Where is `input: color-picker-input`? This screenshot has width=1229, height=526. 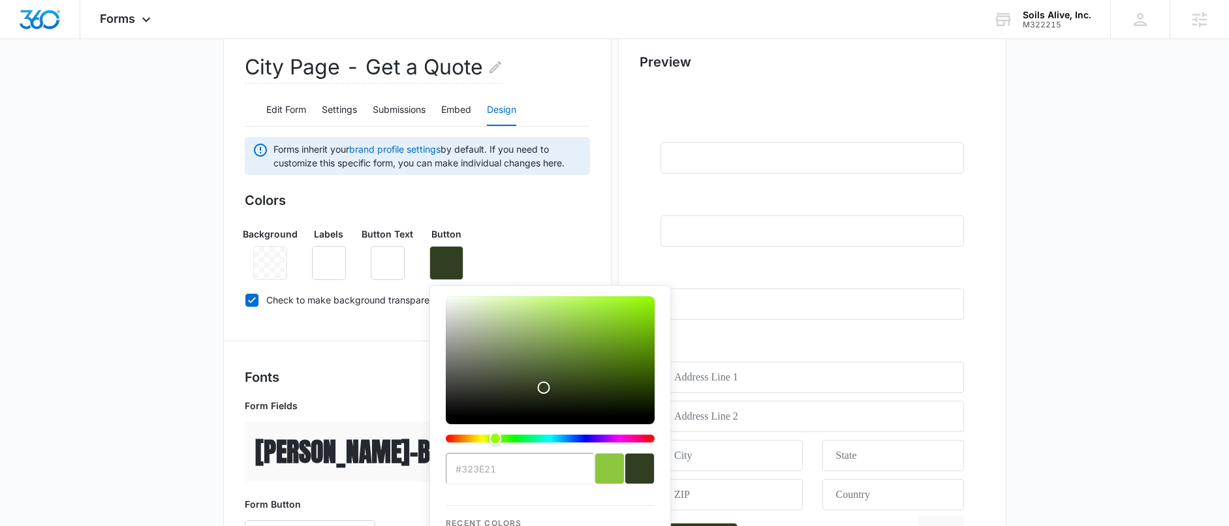 input: color-picker-input is located at coordinates (520, 469).